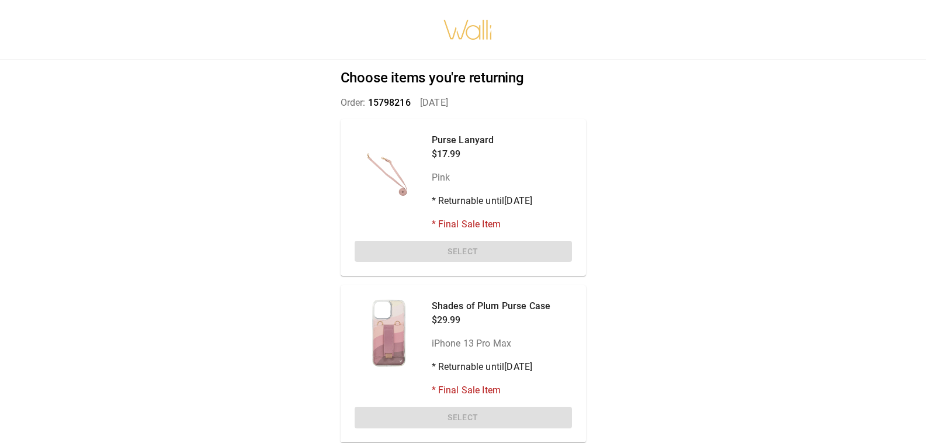 The width and height of the screenshot is (926, 443). I want to click on span: 15798216, so click(389, 102).